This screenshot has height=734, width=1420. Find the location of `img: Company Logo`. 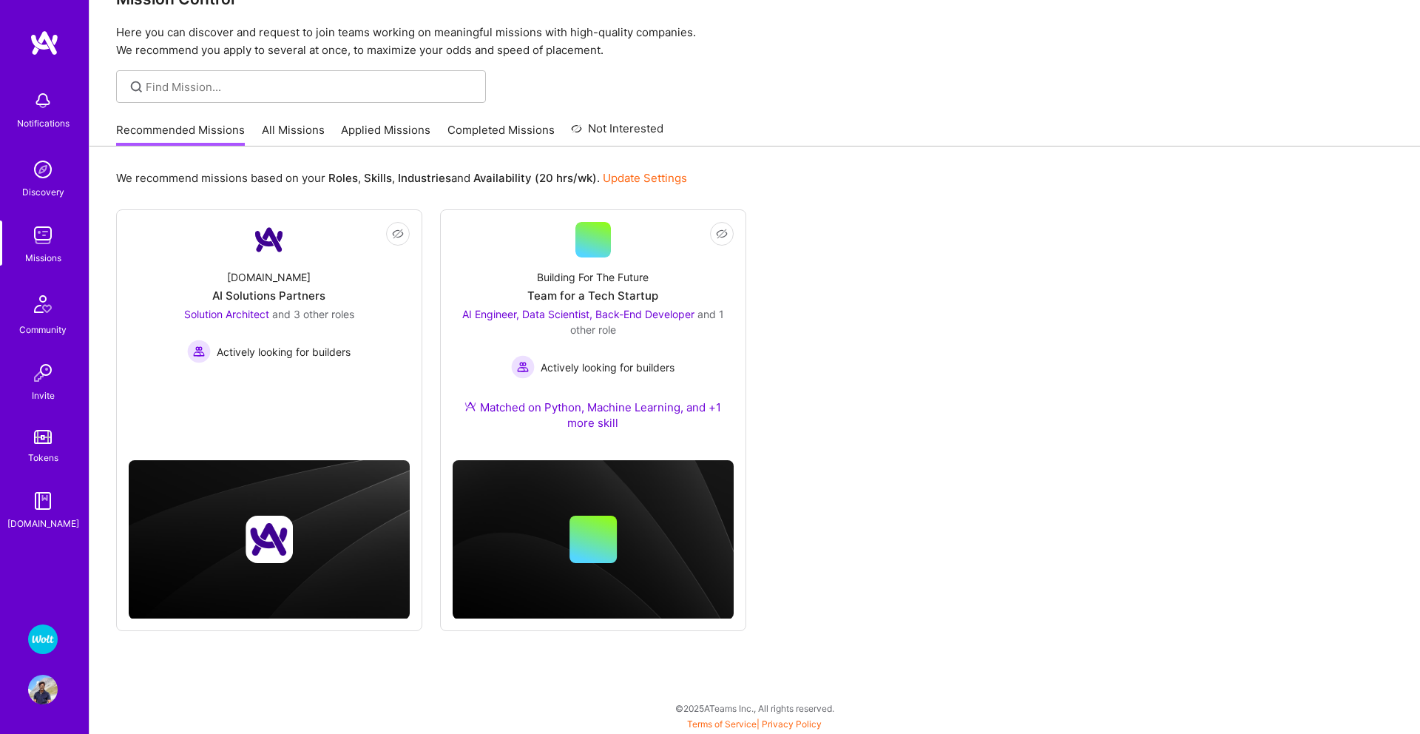

img: Company Logo is located at coordinates (269, 240).